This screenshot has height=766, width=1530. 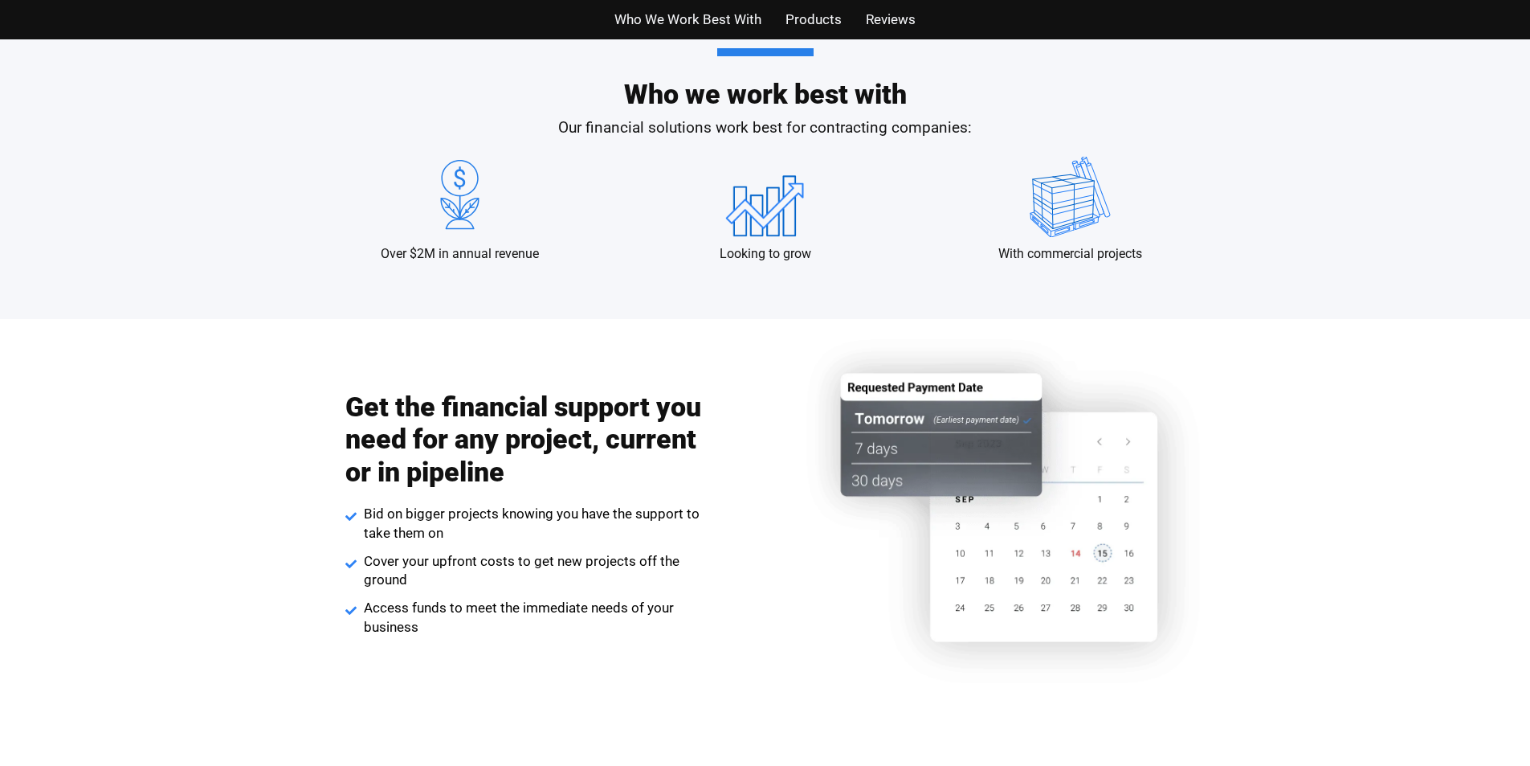 I want to click on p: Our financial solutions work best for contracting companies:, so click(x=766, y=128).